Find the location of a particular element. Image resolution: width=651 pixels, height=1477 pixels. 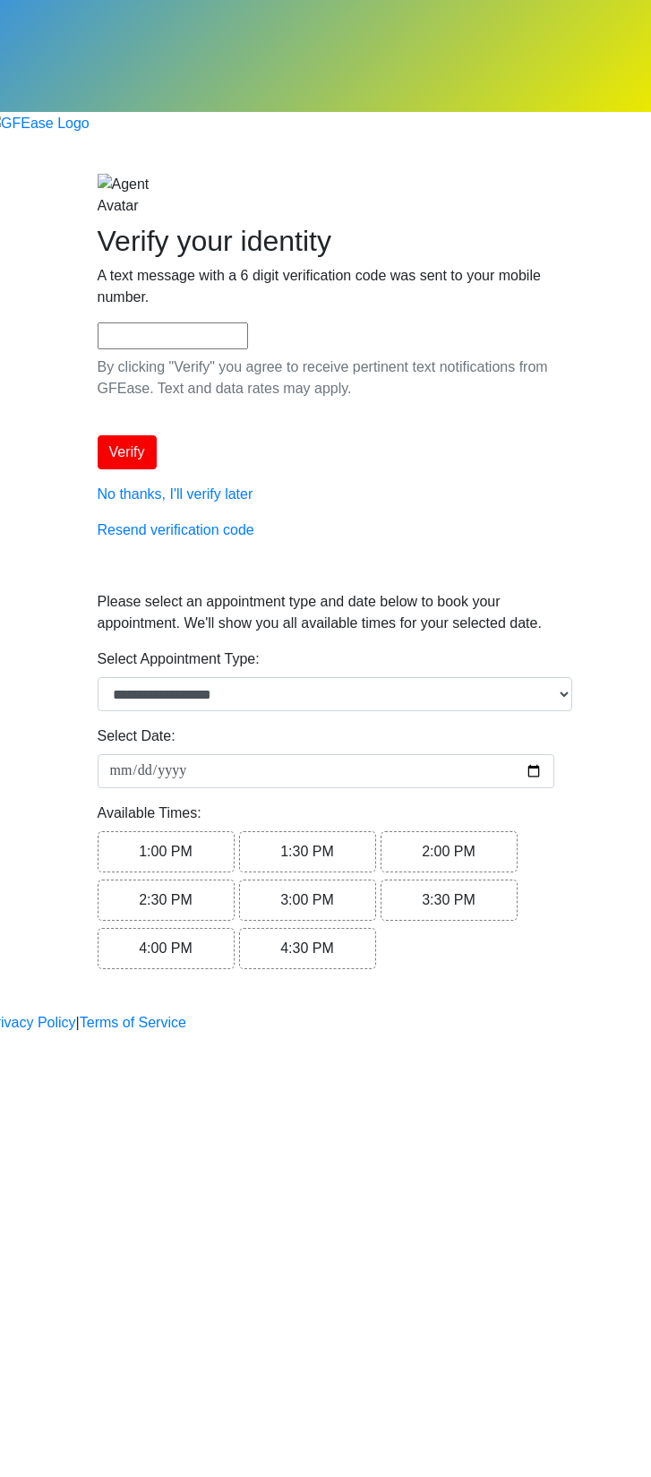

button: Verify is located at coordinates (127, 452).